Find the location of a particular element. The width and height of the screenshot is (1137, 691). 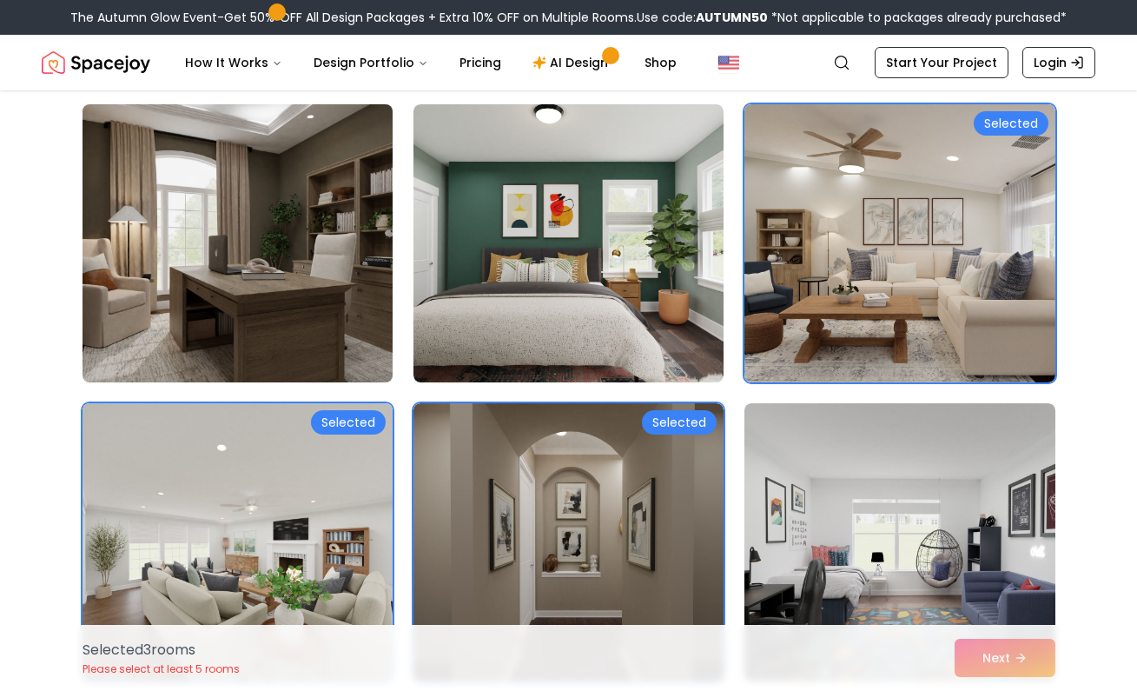

a: Login is located at coordinates (1059, 63).